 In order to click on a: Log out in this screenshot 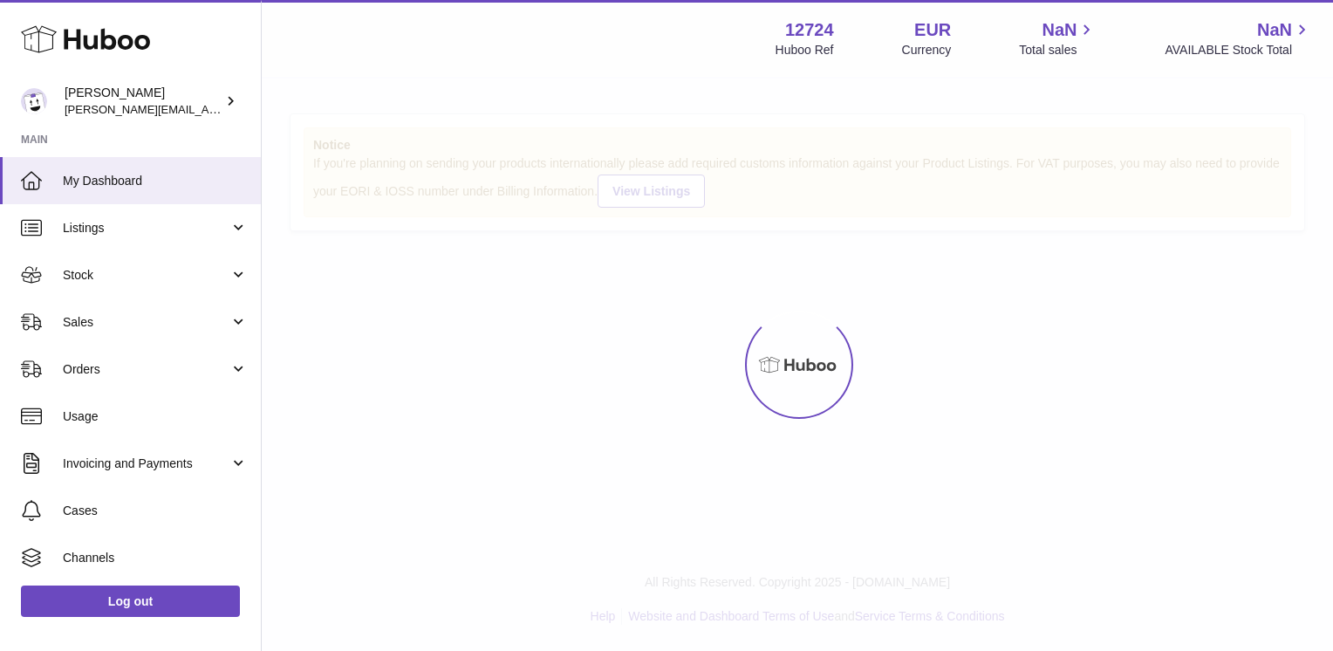, I will do `click(130, 601)`.